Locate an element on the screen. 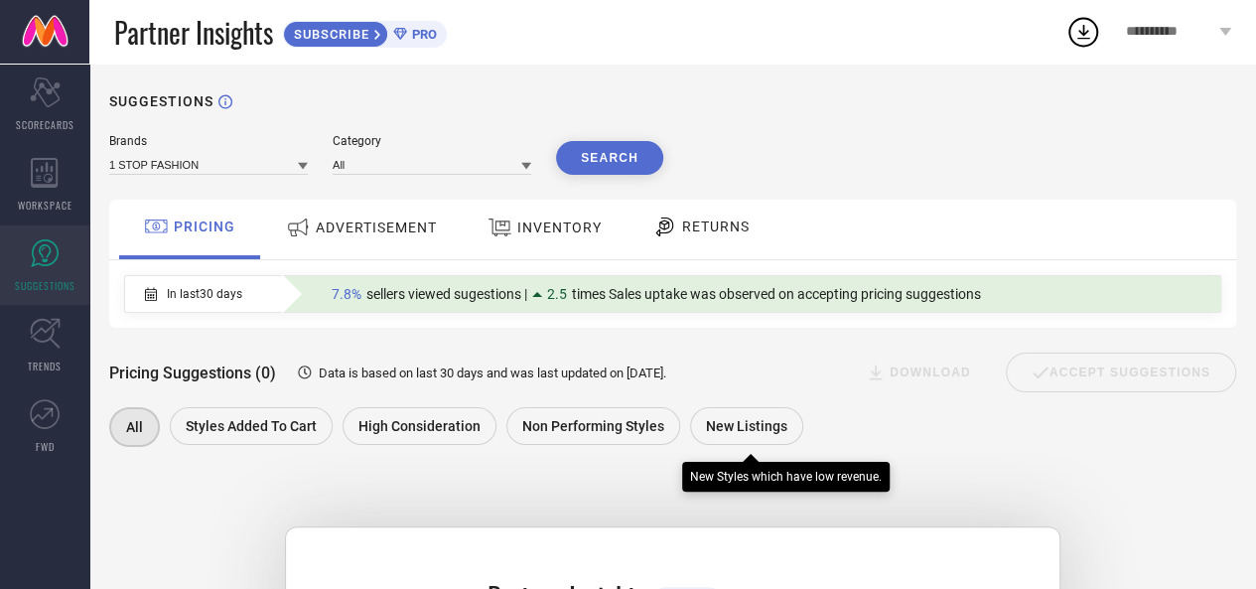 This screenshot has height=589, width=1256. span: sellers viewed sugestions | is located at coordinates (447, 294).